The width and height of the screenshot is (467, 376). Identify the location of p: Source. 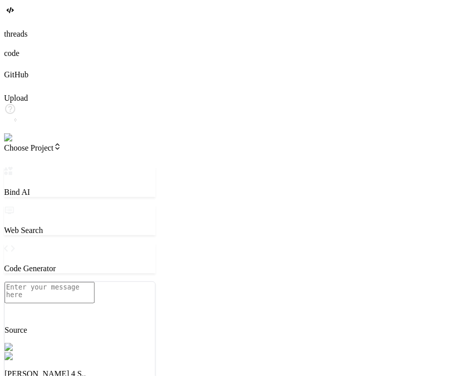
(80, 330).